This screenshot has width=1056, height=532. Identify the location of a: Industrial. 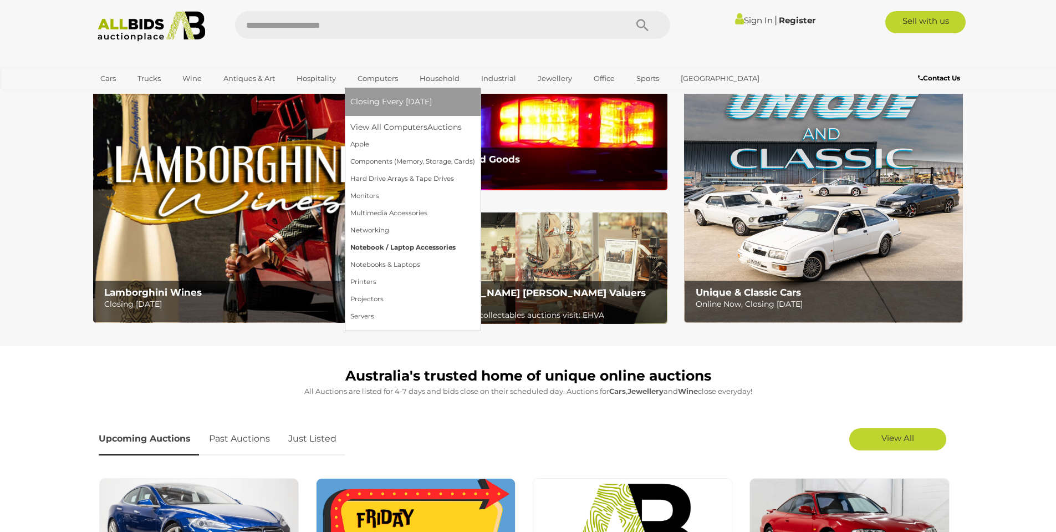
(498, 78).